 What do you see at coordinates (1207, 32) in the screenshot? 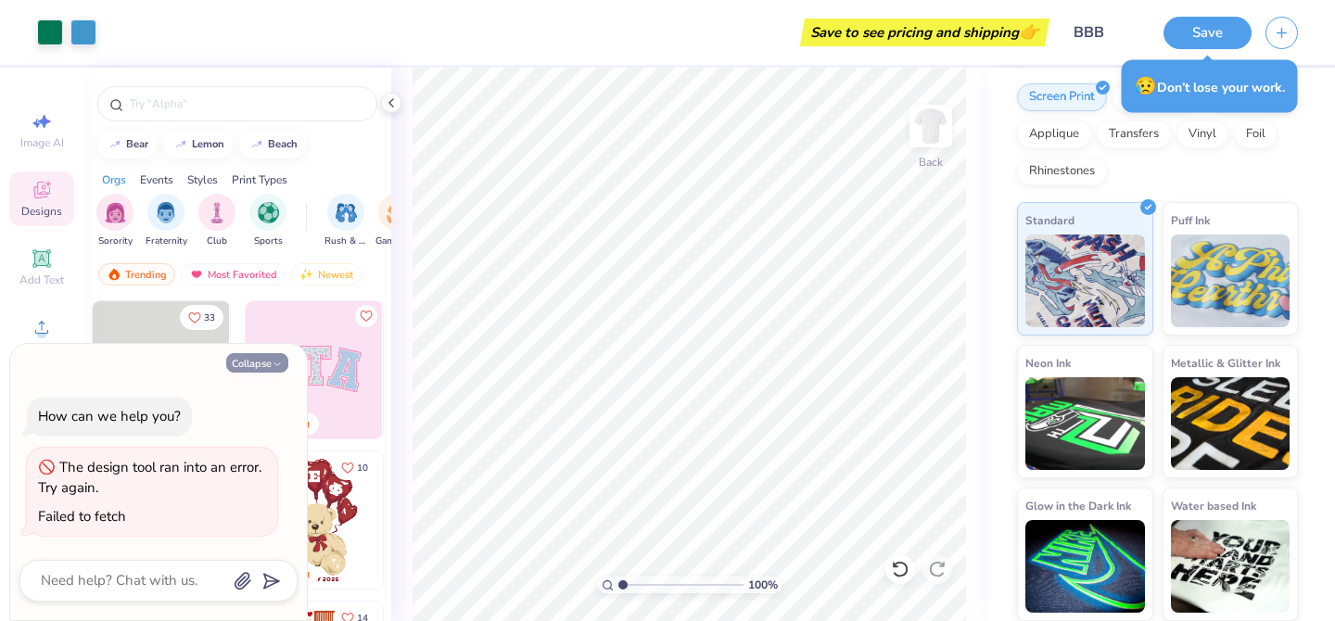
I see `button: Save` at bounding box center [1207, 32].